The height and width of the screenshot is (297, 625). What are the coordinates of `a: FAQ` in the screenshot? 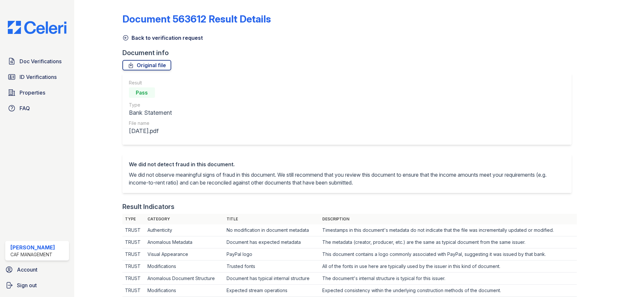 It's located at (37, 108).